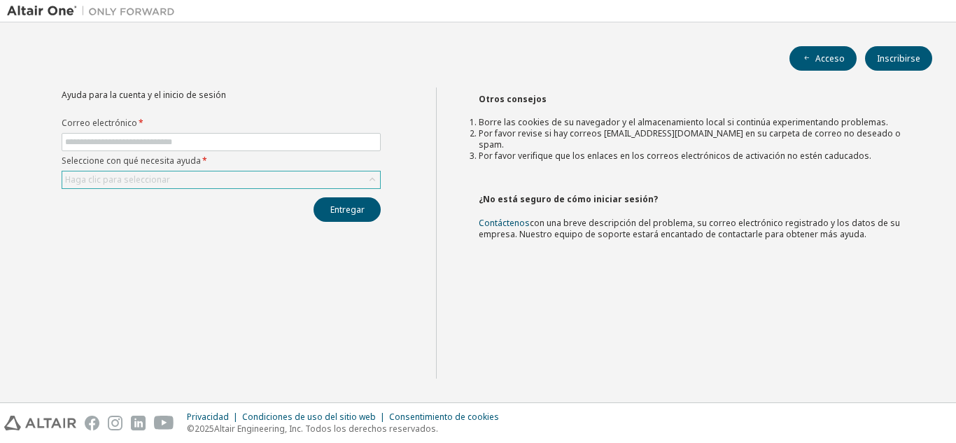 This screenshot has width=956, height=443. Describe the element at coordinates (204, 428) in the screenshot. I see `font: 2025` at that location.